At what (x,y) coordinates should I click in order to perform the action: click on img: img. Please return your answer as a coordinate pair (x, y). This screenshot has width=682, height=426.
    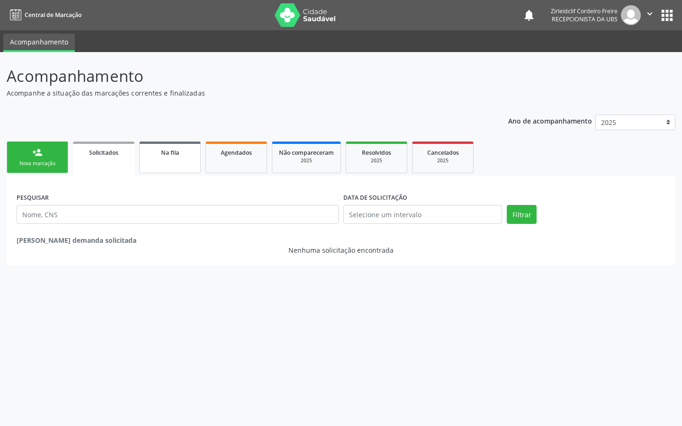
    Looking at the image, I should click on (630, 15).